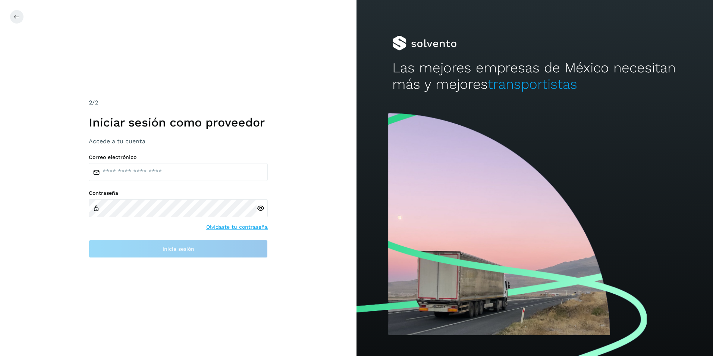 The image size is (713, 356). What do you see at coordinates (178, 193) in the screenshot?
I see `label: Contraseña` at bounding box center [178, 193].